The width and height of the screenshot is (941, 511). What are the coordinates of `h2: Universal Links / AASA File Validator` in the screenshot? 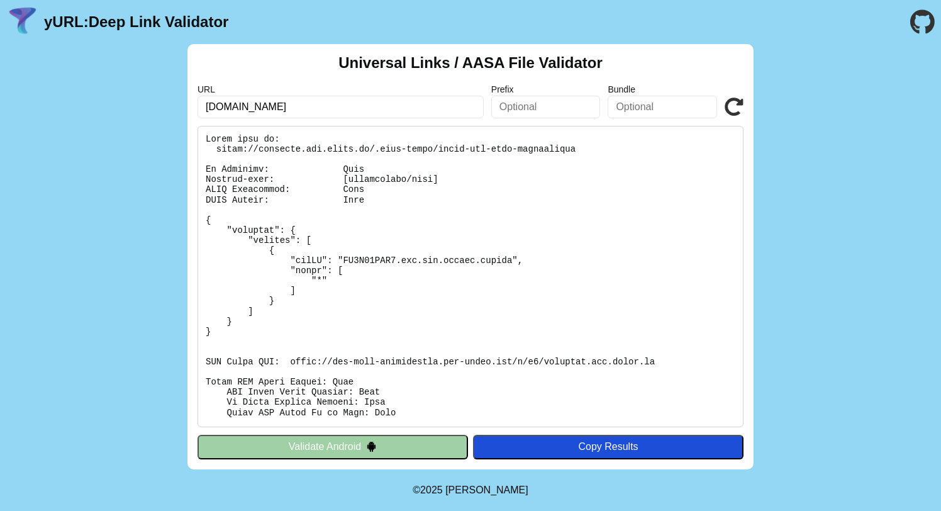 It's located at (471, 63).